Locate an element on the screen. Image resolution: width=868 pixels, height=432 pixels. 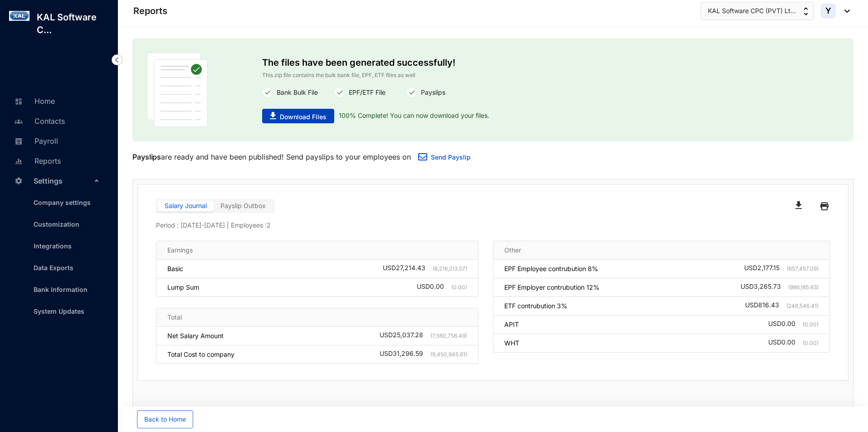
p: Basic is located at coordinates (175, 269).